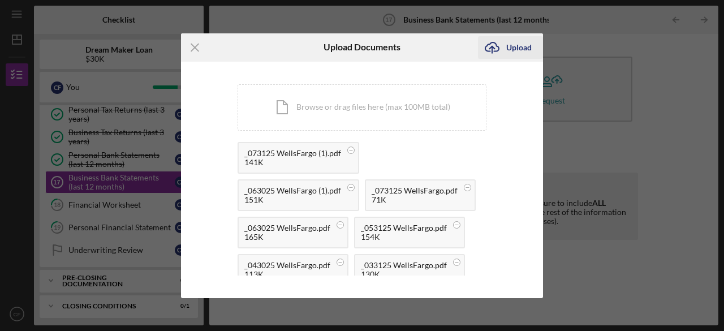  I want to click on div: _043025 WellsFargo.pdf, so click(287, 265).